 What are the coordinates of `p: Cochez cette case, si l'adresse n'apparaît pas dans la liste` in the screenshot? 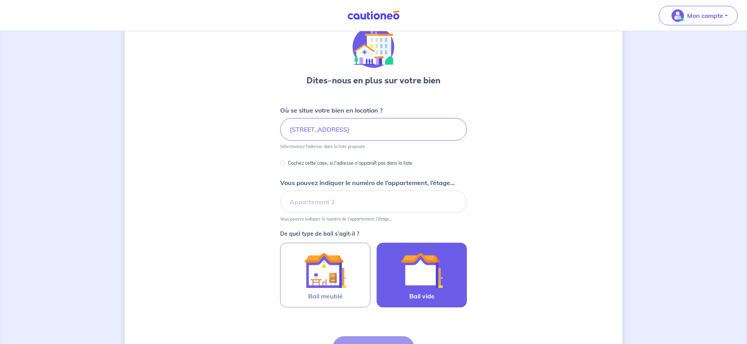 It's located at (350, 163).